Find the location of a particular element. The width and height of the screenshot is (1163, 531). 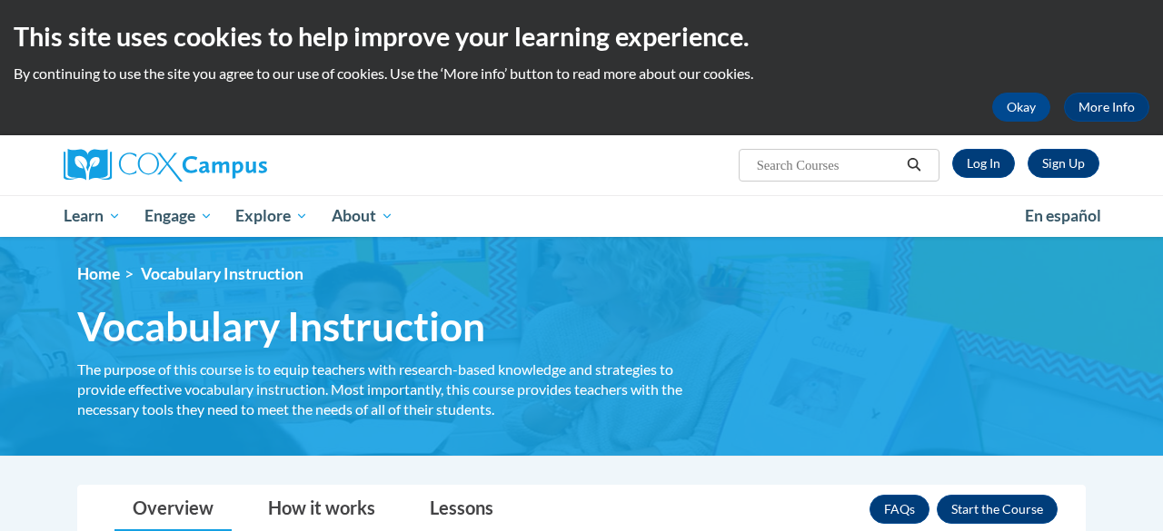

span: About is located at coordinates (362, 216).